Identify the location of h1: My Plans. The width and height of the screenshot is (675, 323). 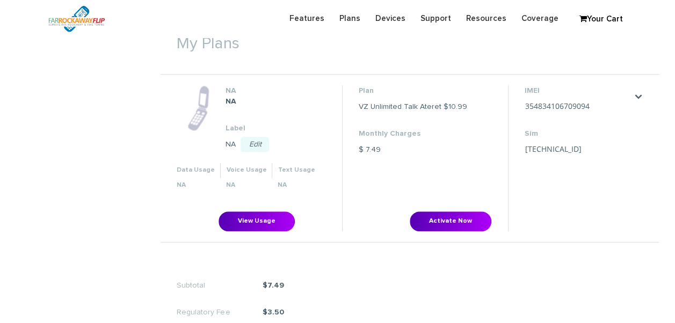
(410, 38).